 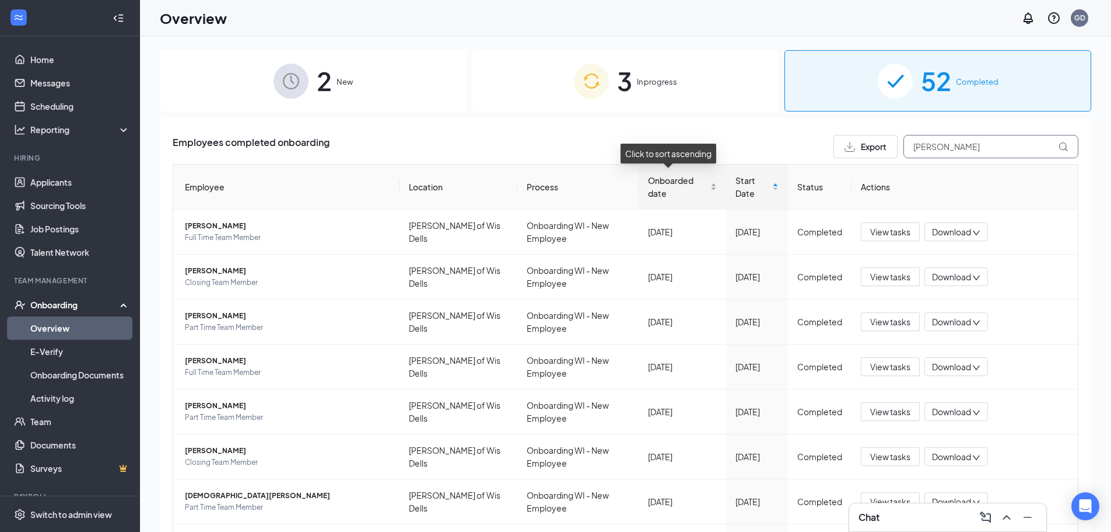 What do you see at coordinates (874, 146) in the screenshot?
I see `span: Export` at bounding box center [874, 146].